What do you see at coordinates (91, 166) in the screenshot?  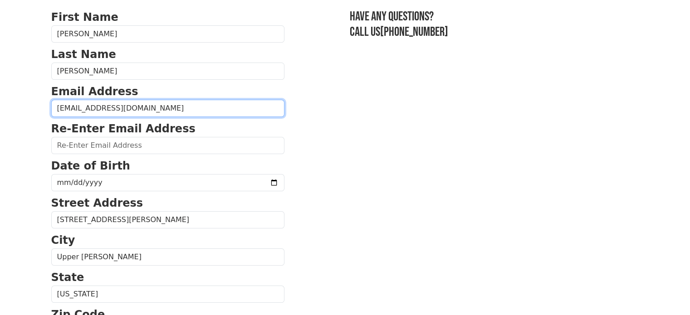 I see `strong: Date of Birth` at bounding box center [91, 166].